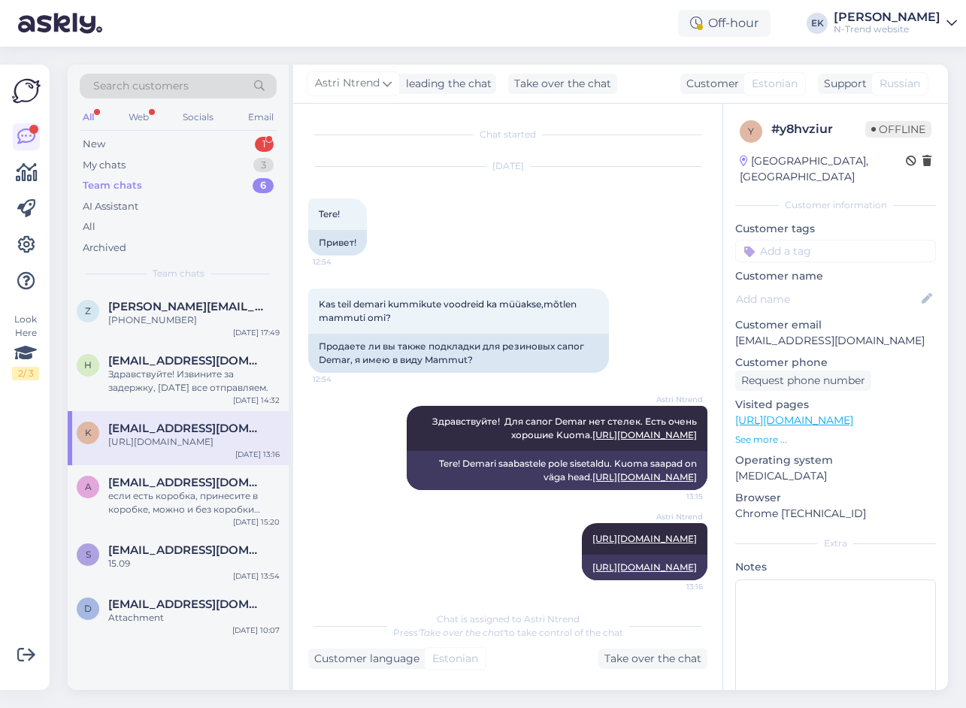  What do you see at coordinates (261, 117) in the screenshot?
I see `div: Email` at bounding box center [261, 117].